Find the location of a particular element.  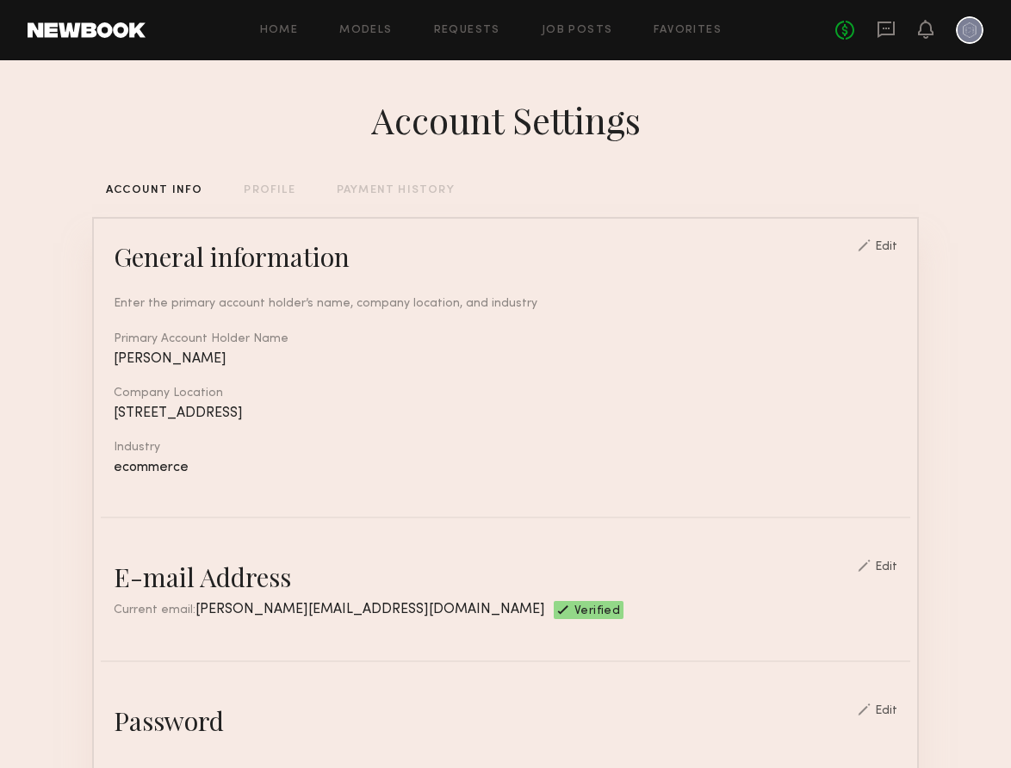

div: Account Settings is located at coordinates (506, 120).